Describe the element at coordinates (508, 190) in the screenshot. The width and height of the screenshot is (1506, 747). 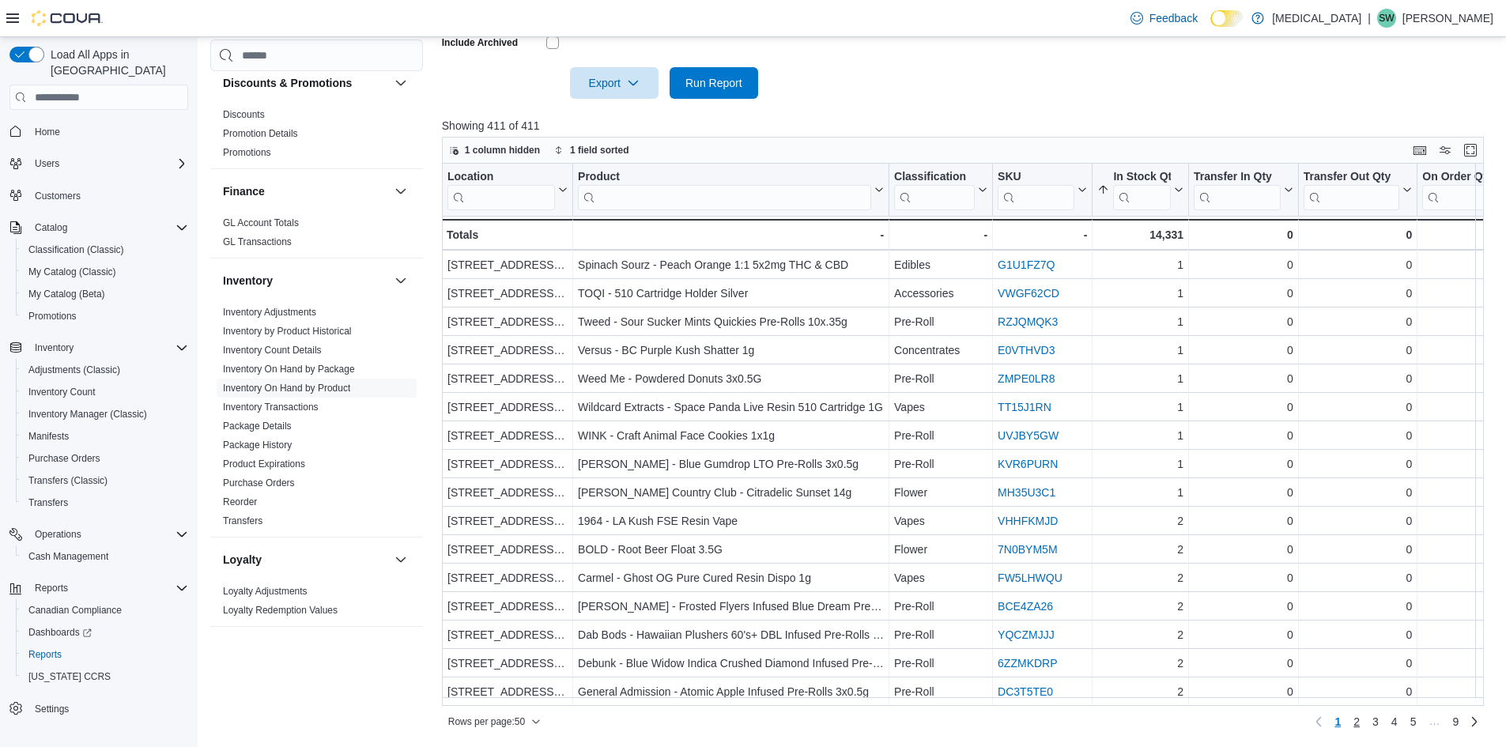
I see `button: Location` at that location.